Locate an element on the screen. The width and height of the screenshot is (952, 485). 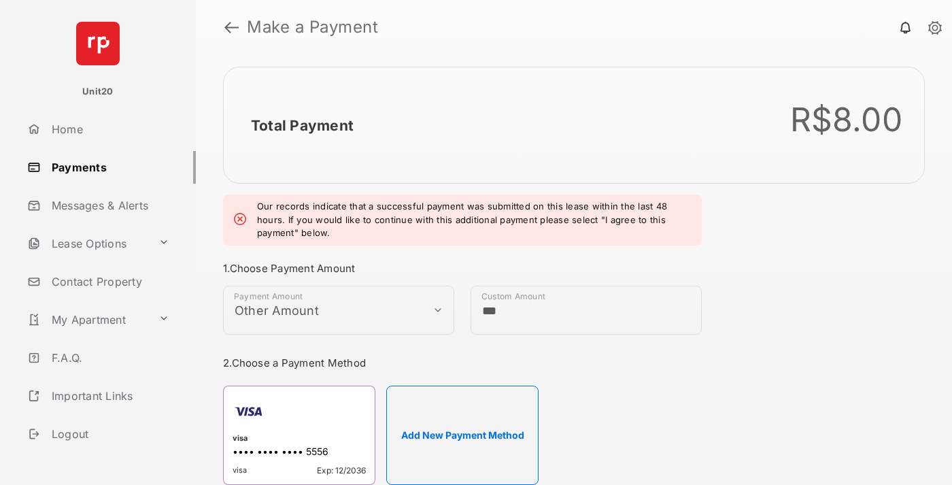
strong: Make a Payment is located at coordinates (312, 27).